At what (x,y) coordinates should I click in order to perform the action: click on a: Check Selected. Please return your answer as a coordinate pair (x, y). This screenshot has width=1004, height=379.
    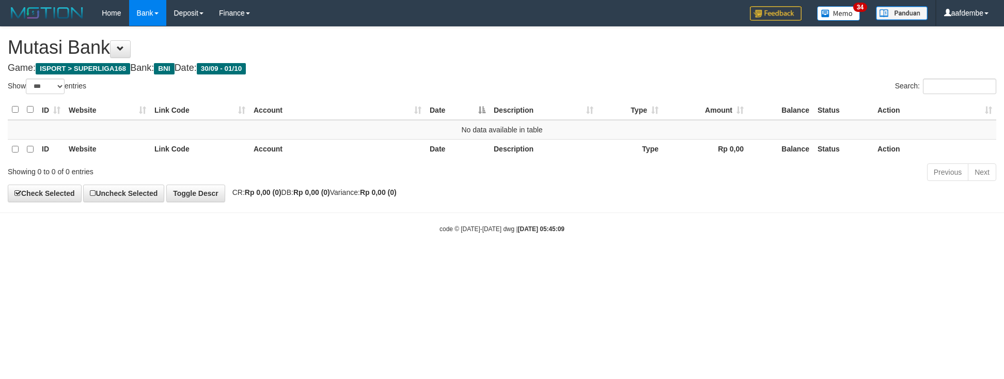
    Looking at the image, I should click on (44, 193).